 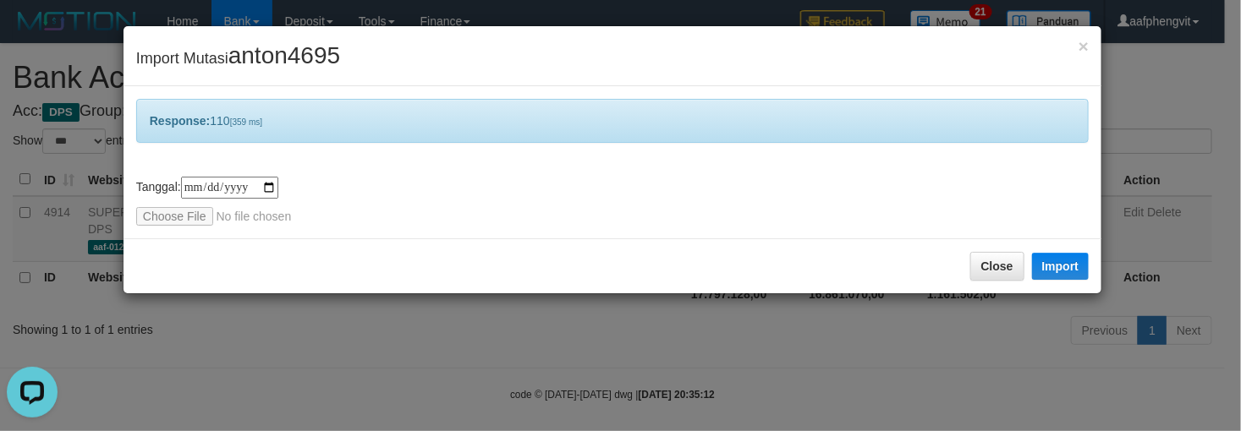 What do you see at coordinates (32, 32) in the screenshot?
I see `button: Open LiveChat chat widget` at bounding box center [32, 32].